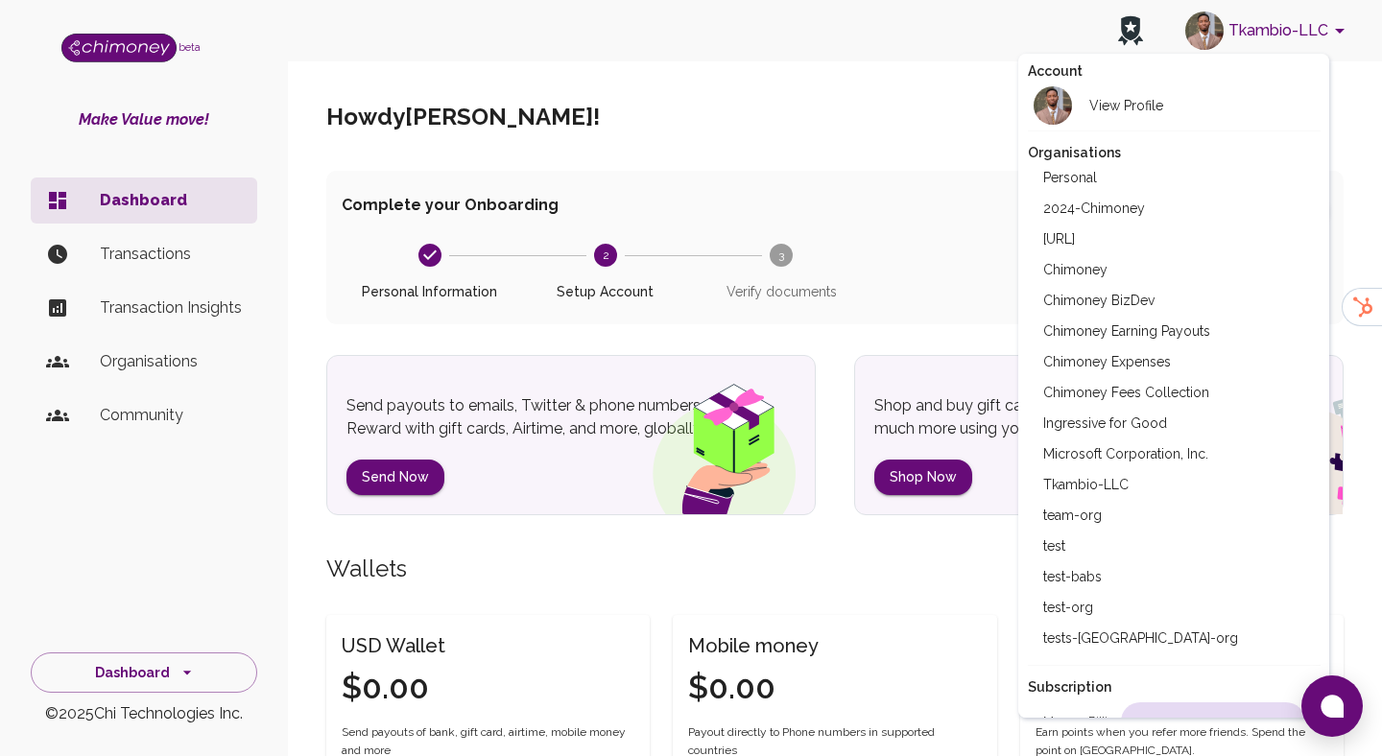 The width and height of the screenshot is (1382, 756). Describe the element at coordinates (1174, 71) in the screenshot. I see `h2: Account` at that location.